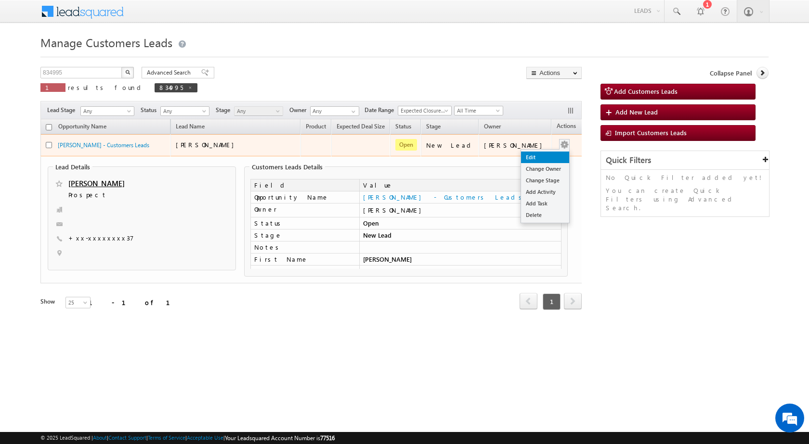 This screenshot has width=809, height=444. I want to click on a: Stage, so click(433, 128).